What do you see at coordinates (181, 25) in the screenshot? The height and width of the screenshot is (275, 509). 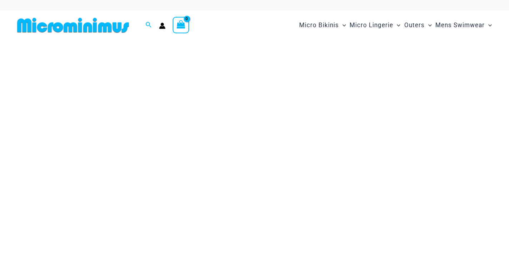 I see `a: View Shopping Cart, empty` at bounding box center [181, 25].